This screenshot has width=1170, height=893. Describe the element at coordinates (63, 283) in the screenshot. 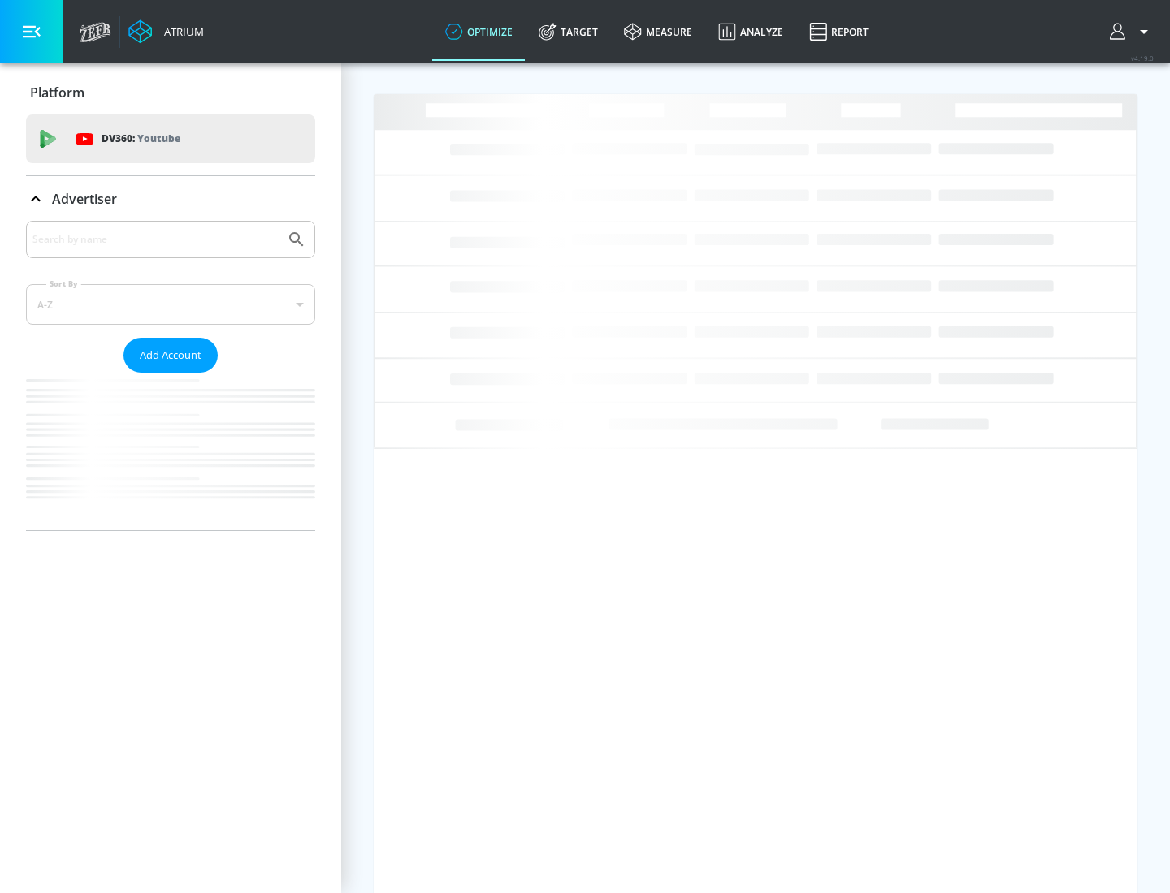

I see `label: Sort By` at that location.